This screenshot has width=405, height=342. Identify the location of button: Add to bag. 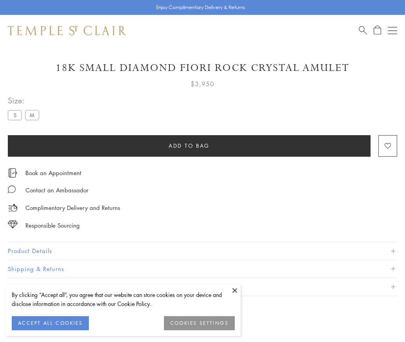
(189, 146).